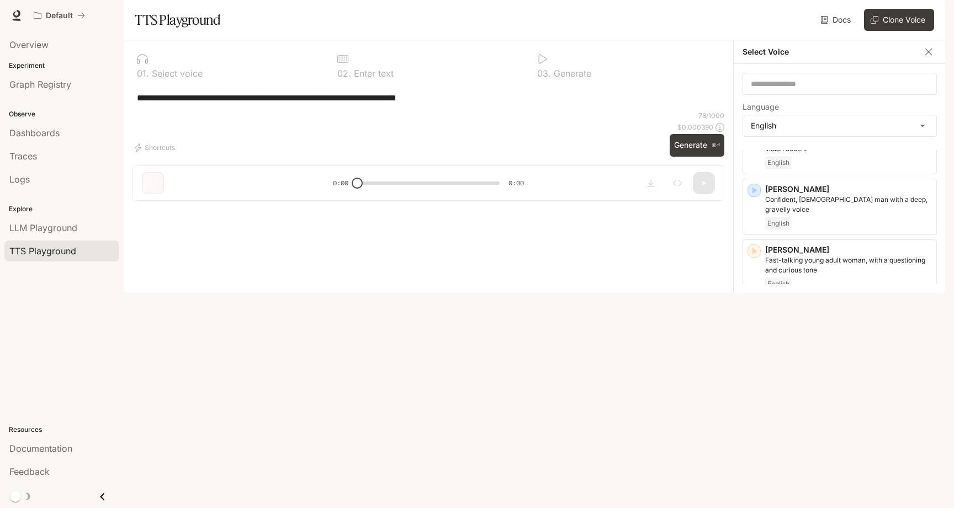 The width and height of the screenshot is (954, 508). What do you see at coordinates (372, 73) in the screenshot?
I see `p: Enter text` at bounding box center [372, 73].